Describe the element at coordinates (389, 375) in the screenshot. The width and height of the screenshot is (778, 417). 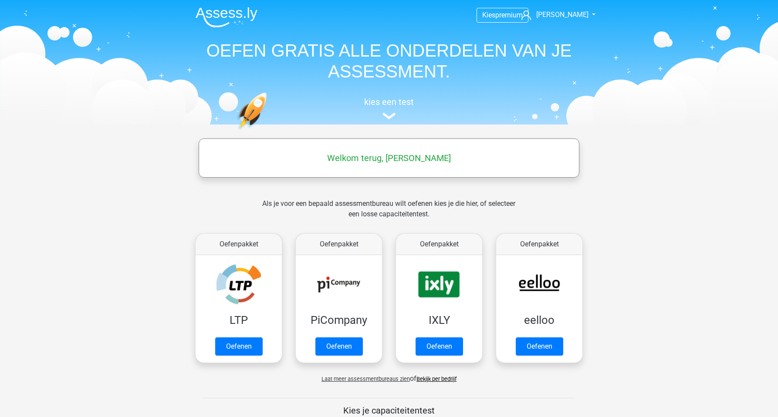
I see `div: of` at that location.